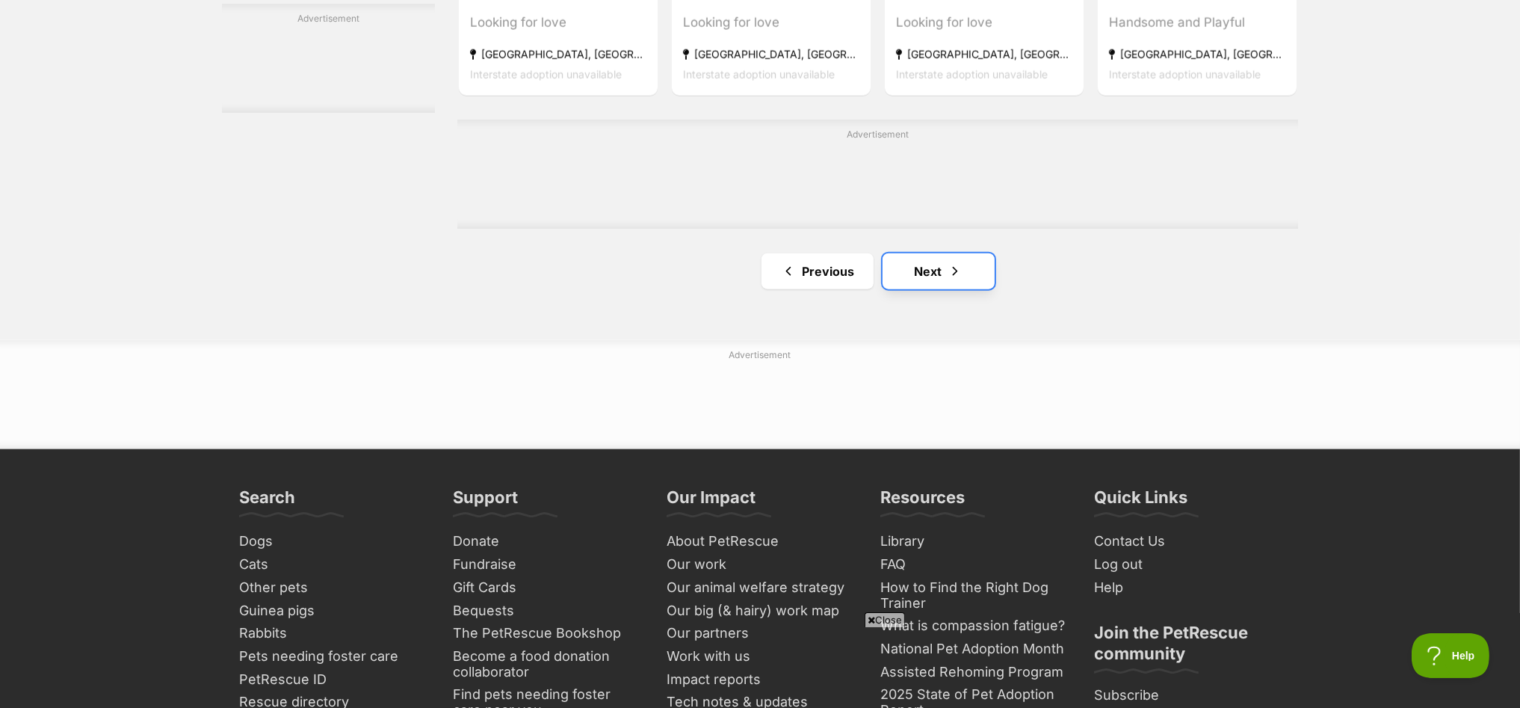 Image resolution: width=1520 pixels, height=708 pixels. I want to click on h3: Support, so click(485, 501).